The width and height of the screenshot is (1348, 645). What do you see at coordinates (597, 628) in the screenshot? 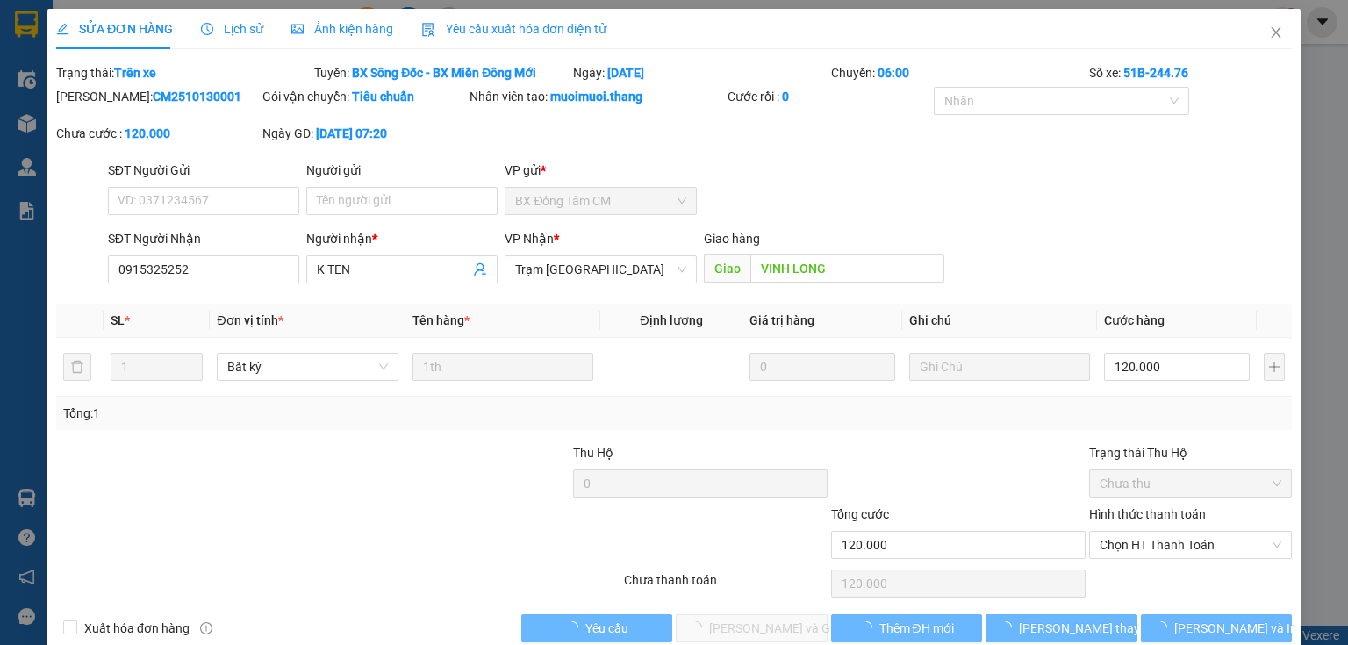
I see `button: Yêu cầu` at bounding box center [597, 628].